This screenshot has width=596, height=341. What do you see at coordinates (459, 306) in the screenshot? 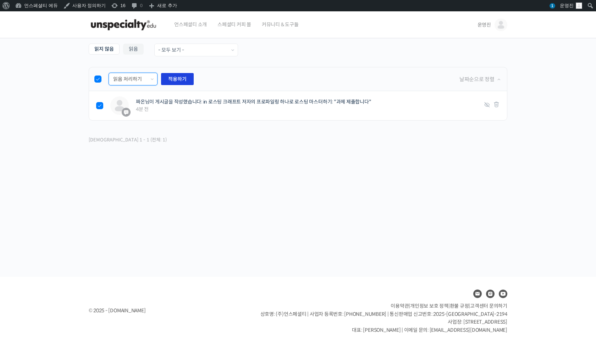
I see `a: 환불 규정` at bounding box center [459, 306].